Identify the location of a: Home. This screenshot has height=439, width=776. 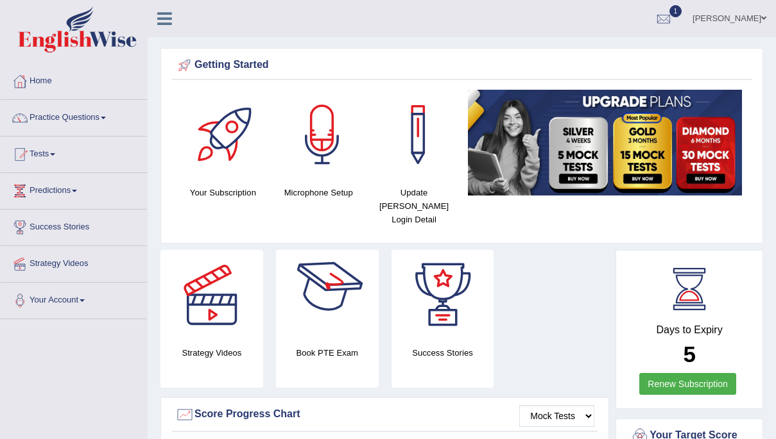
(74, 80).